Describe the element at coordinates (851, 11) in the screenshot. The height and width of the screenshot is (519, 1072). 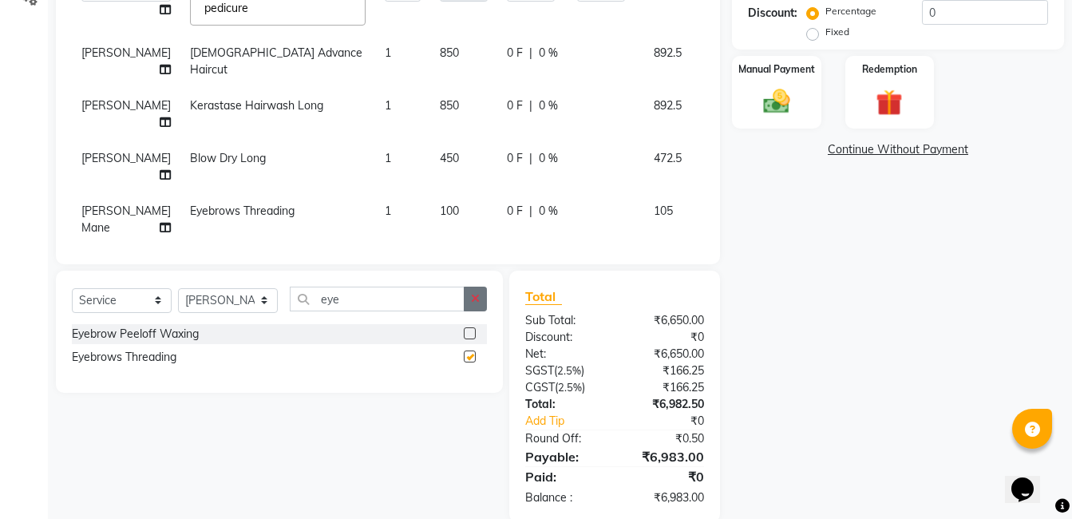
I see `label: Percentage` at that location.